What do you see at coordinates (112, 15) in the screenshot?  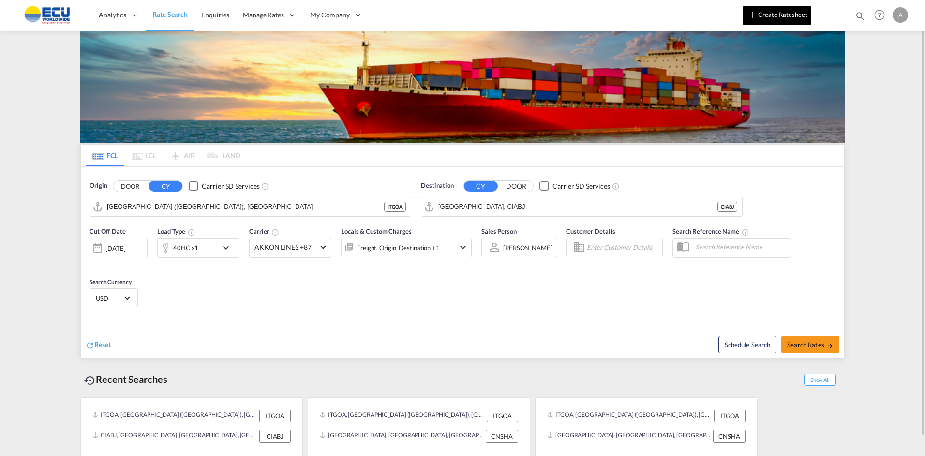 I see `span: Analytics` at bounding box center [112, 15].